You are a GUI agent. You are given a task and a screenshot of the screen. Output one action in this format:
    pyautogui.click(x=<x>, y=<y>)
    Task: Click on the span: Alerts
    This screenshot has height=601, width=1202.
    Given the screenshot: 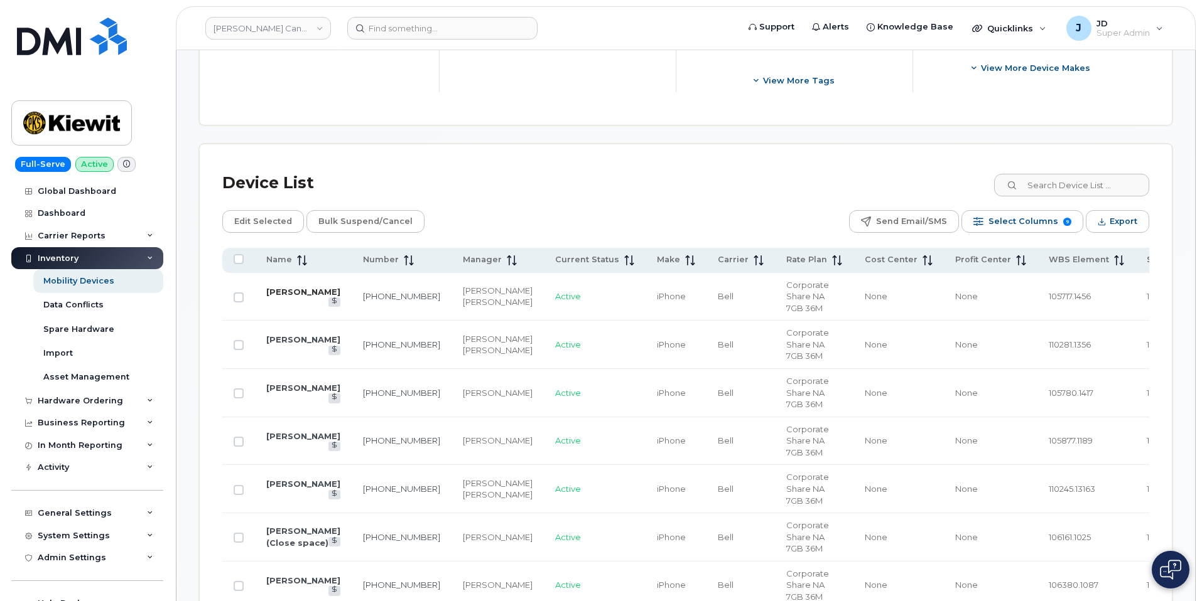 What is the action you would take?
    pyautogui.click(x=836, y=27)
    